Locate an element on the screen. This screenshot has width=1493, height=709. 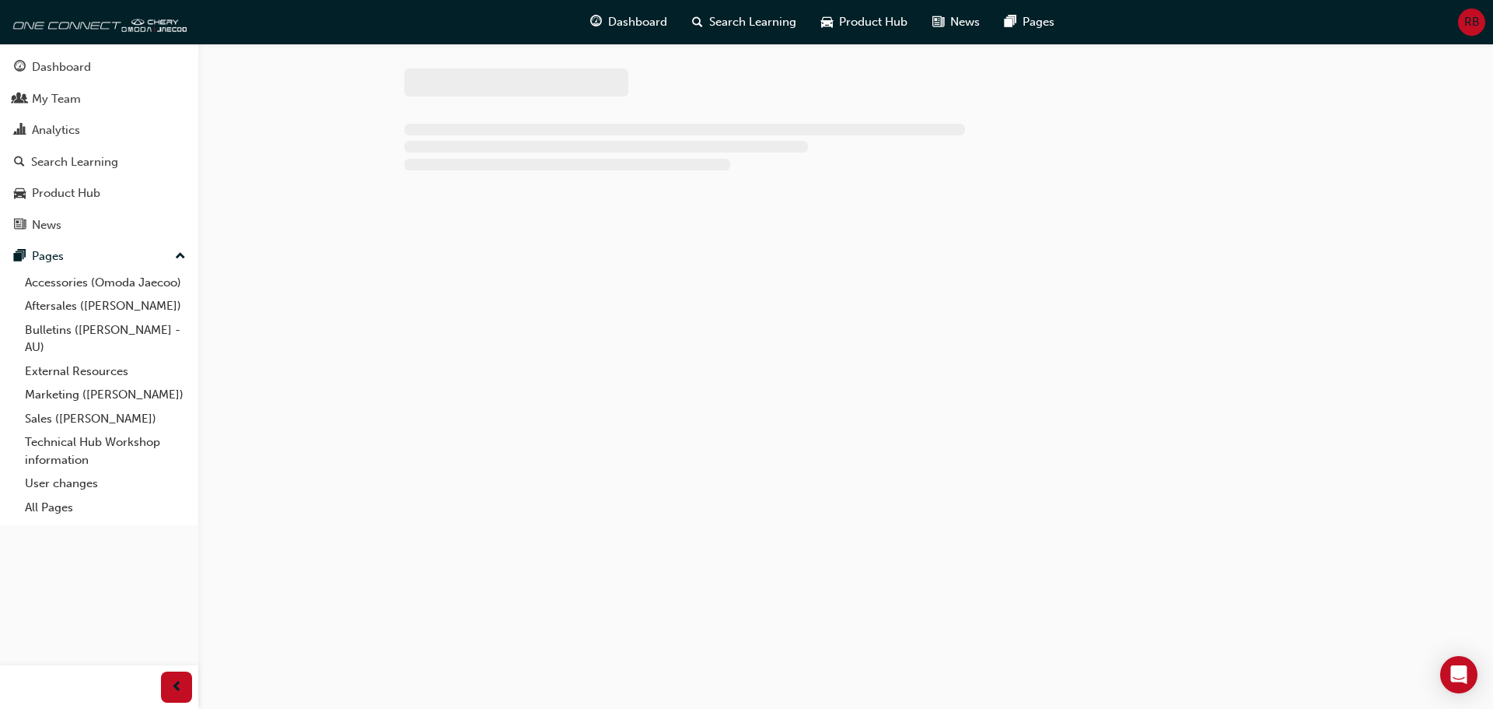
a: car-iconProduct Hub is located at coordinates (864, 22).